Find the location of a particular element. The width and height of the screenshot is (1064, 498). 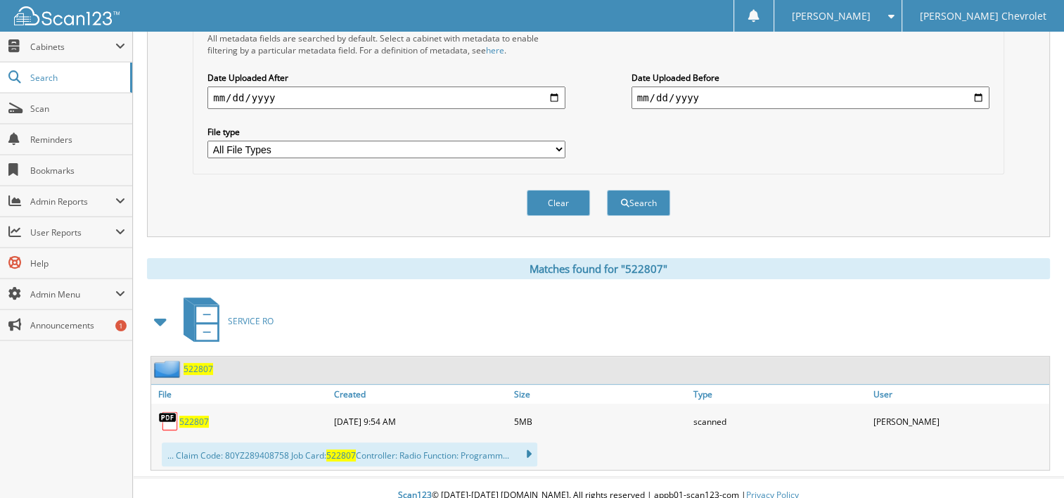

img: folder2.png is located at coordinates (169, 368).